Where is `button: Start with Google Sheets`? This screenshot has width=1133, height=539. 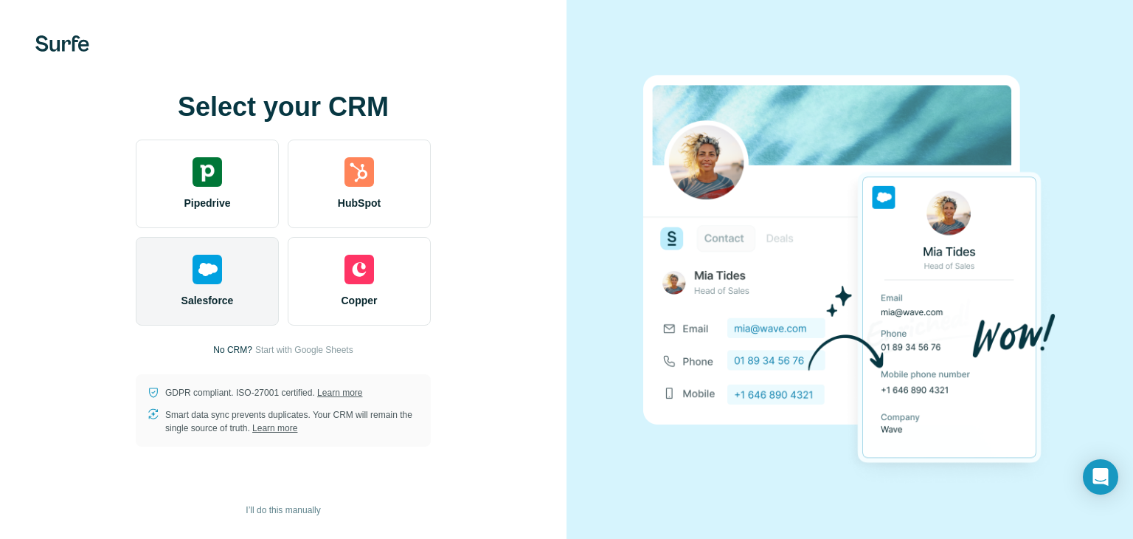
button: Start with Google Sheets is located at coordinates (304, 350).